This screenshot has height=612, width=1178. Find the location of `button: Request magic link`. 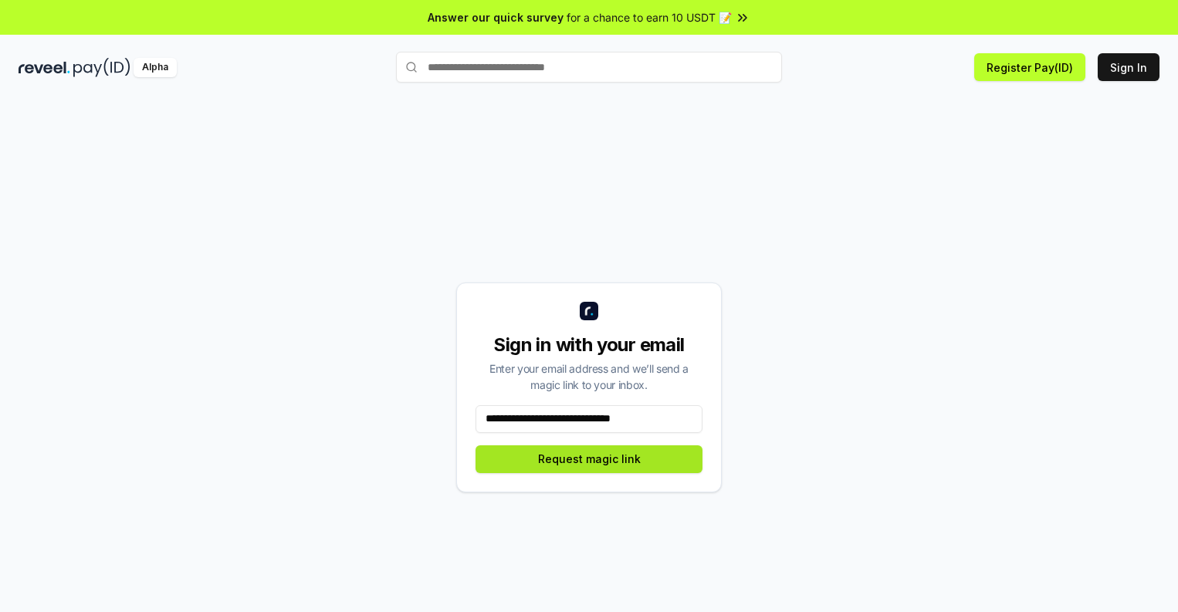

button: Request magic link is located at coordinates (589, 459).